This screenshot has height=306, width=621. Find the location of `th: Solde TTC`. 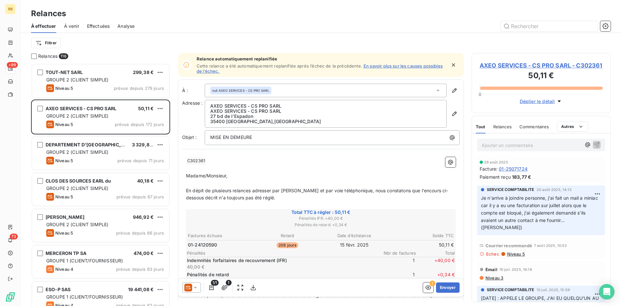

th: Solde TTC is located at coordinates (421, 236).